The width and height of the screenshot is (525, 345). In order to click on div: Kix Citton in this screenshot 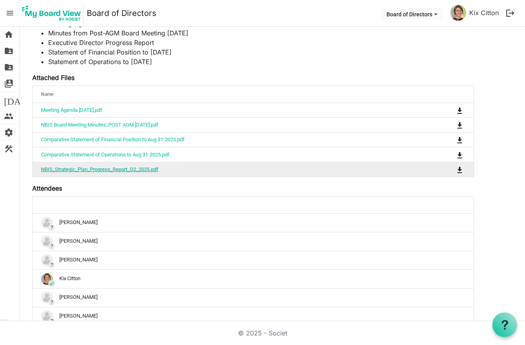, I will do `click(253, 279)`.